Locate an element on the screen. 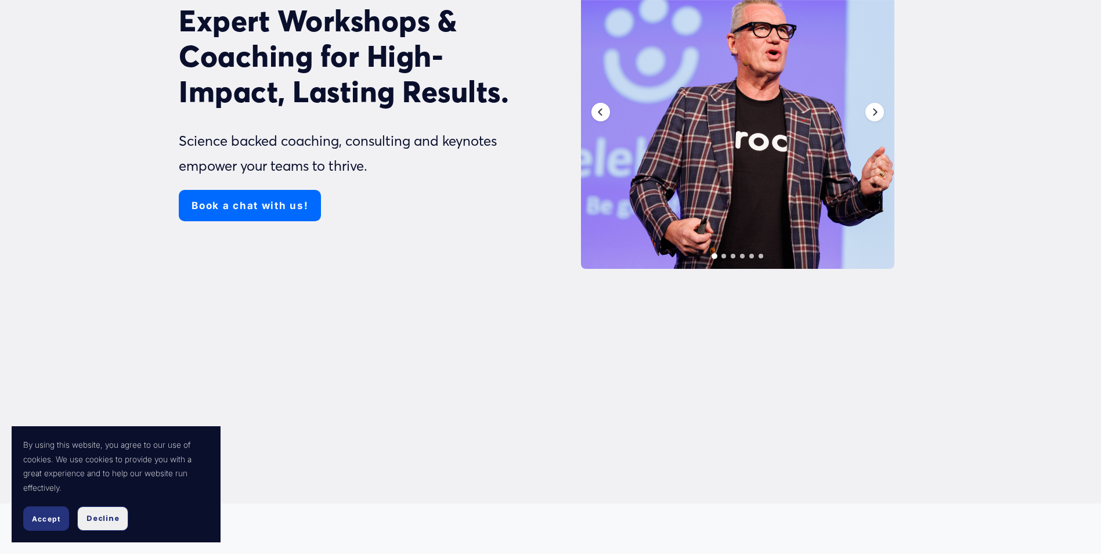  a: Book a chat with us! is located at coordinates (250, 205).